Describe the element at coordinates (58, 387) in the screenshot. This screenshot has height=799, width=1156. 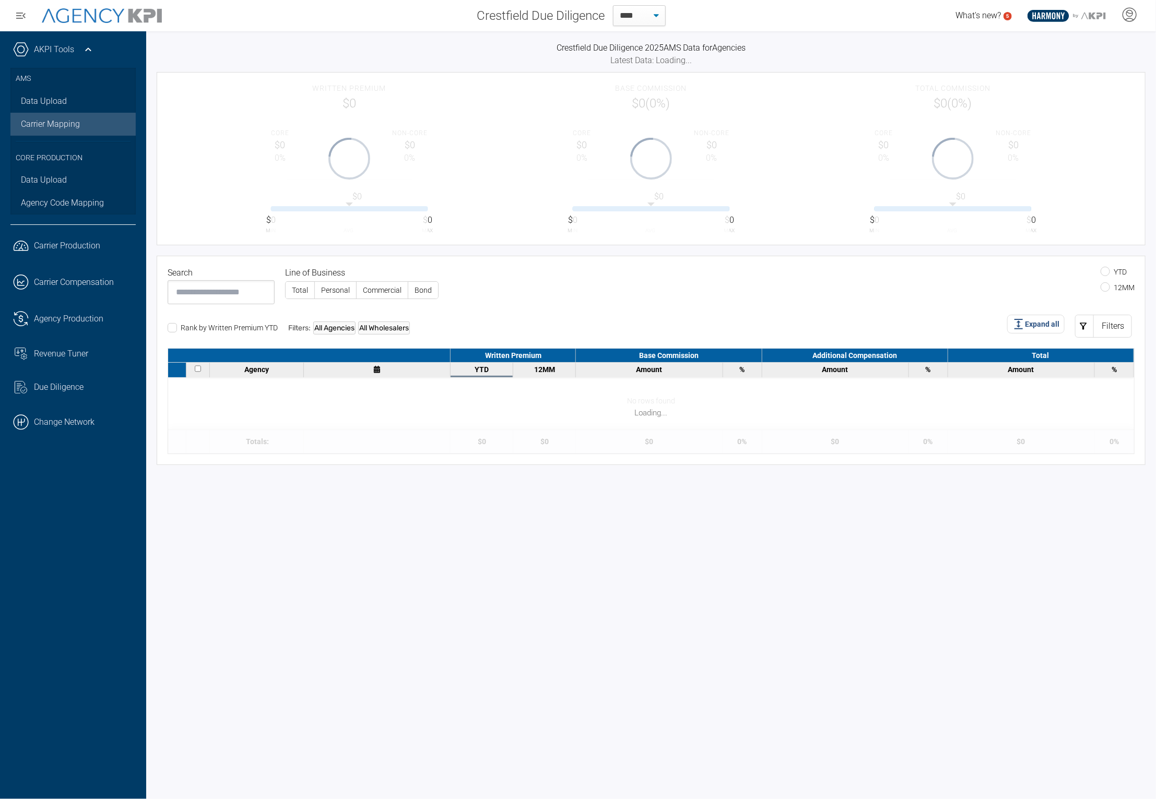
I see `span: Due Diligence` at that location.